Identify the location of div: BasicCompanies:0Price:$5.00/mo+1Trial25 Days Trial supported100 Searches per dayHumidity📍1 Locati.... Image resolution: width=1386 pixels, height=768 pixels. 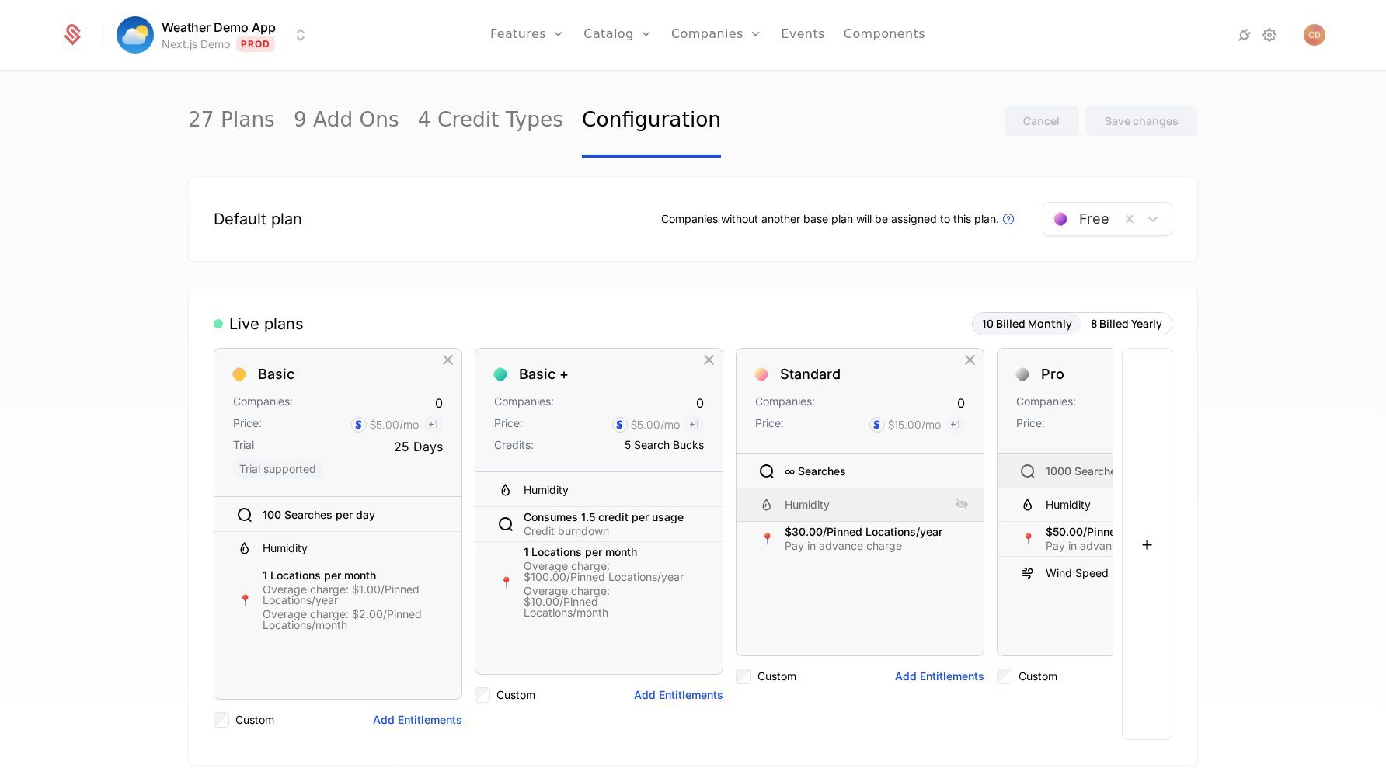
(338, 544).